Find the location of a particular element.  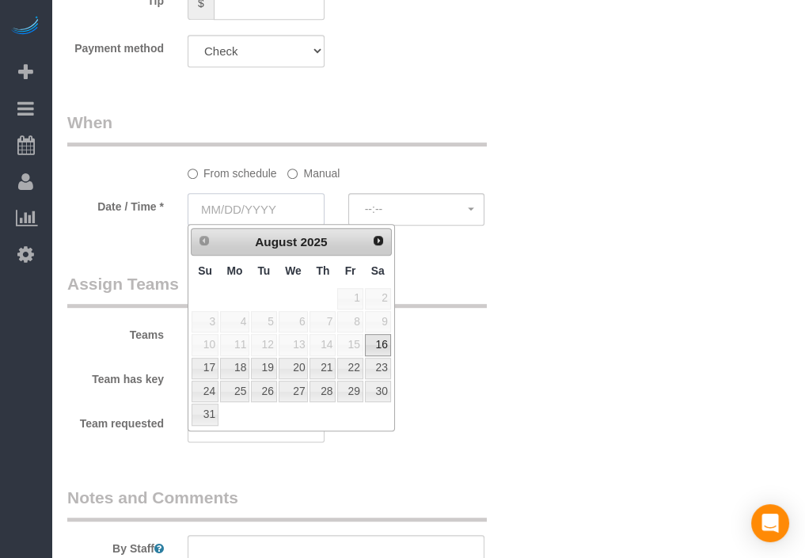

span: 7 is located at coordinates (322, 321).